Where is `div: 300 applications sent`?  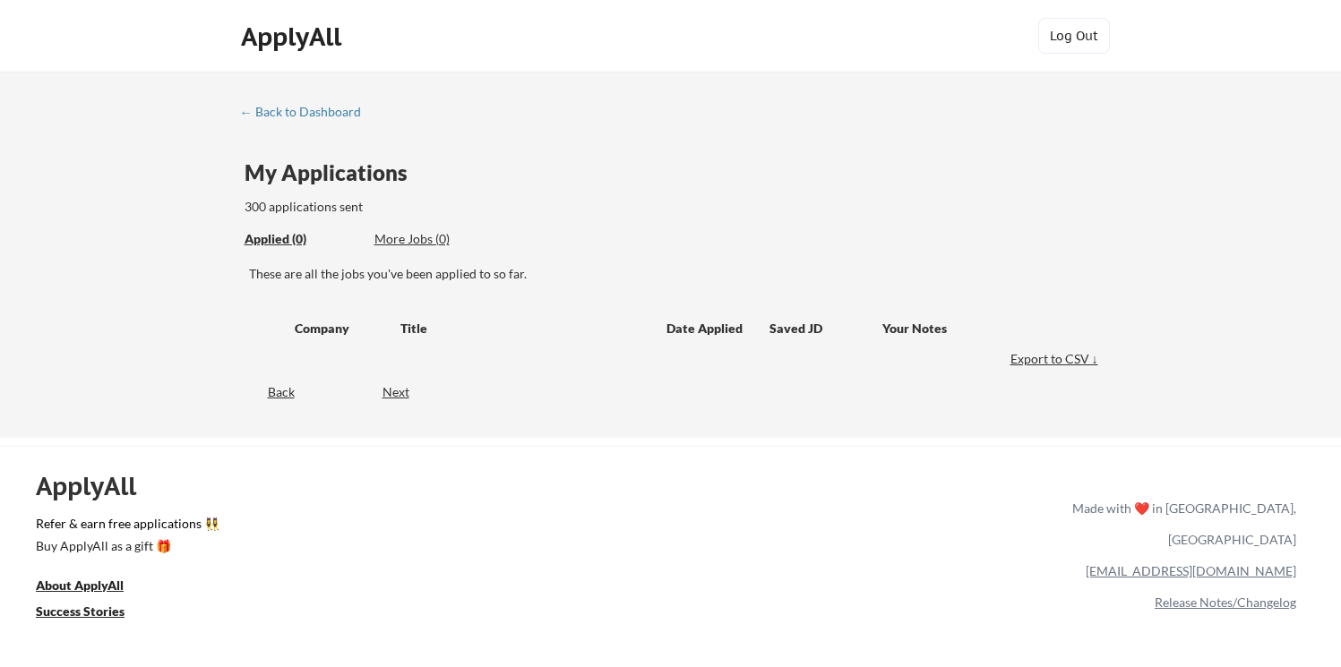 div: 300 applications sent is located at coordinates (417, 207).